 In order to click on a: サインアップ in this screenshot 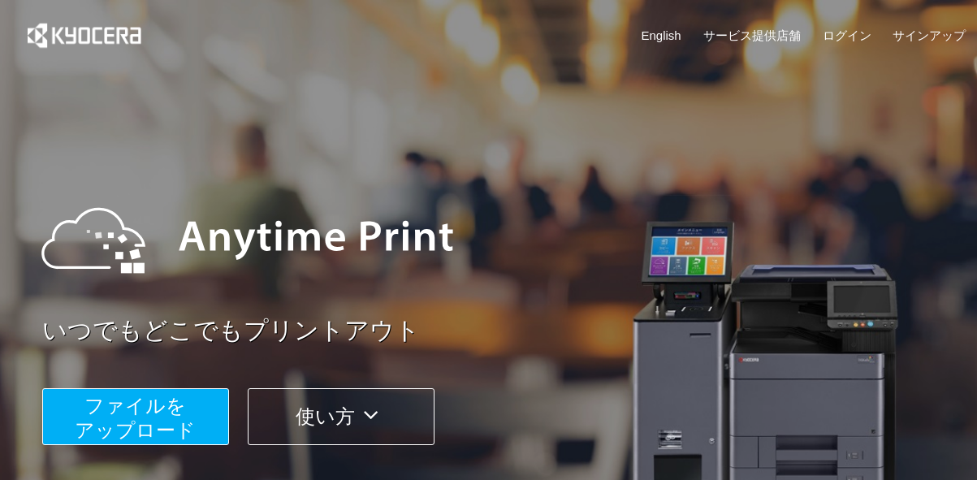, I will do `click(929, 35)`.